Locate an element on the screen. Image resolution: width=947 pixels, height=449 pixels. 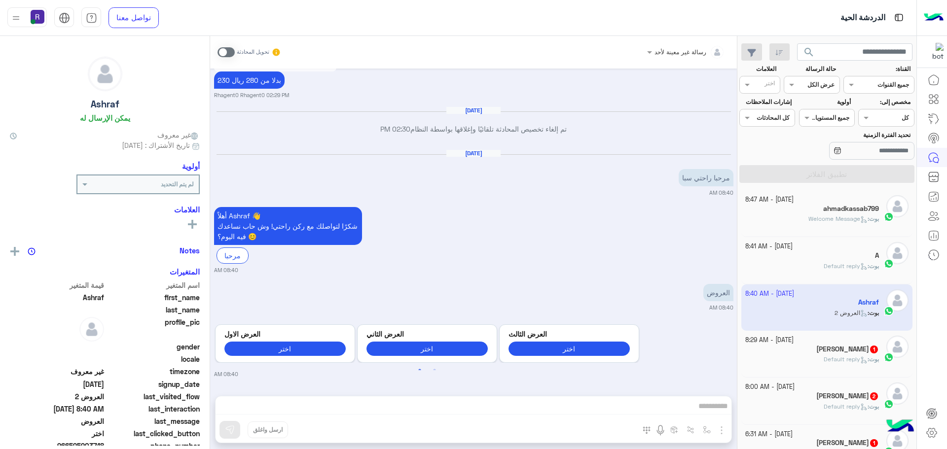
h6: المتغيرات is located at coordinates (184, 272).